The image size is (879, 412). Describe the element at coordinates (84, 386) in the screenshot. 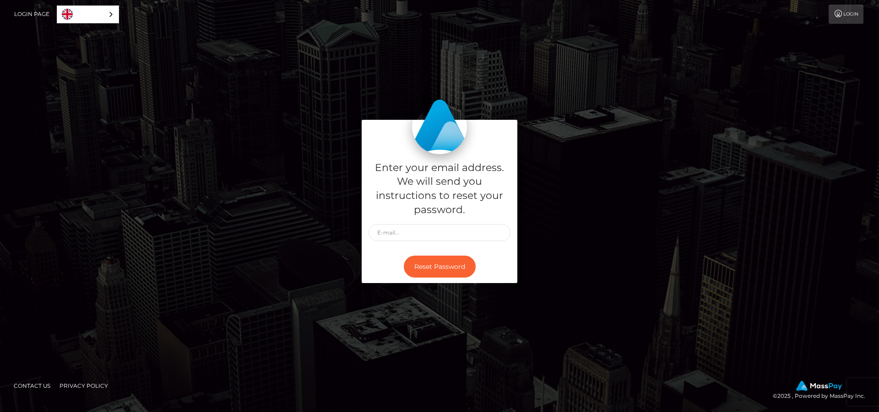

I see `a: Privacy Policy` at that location.